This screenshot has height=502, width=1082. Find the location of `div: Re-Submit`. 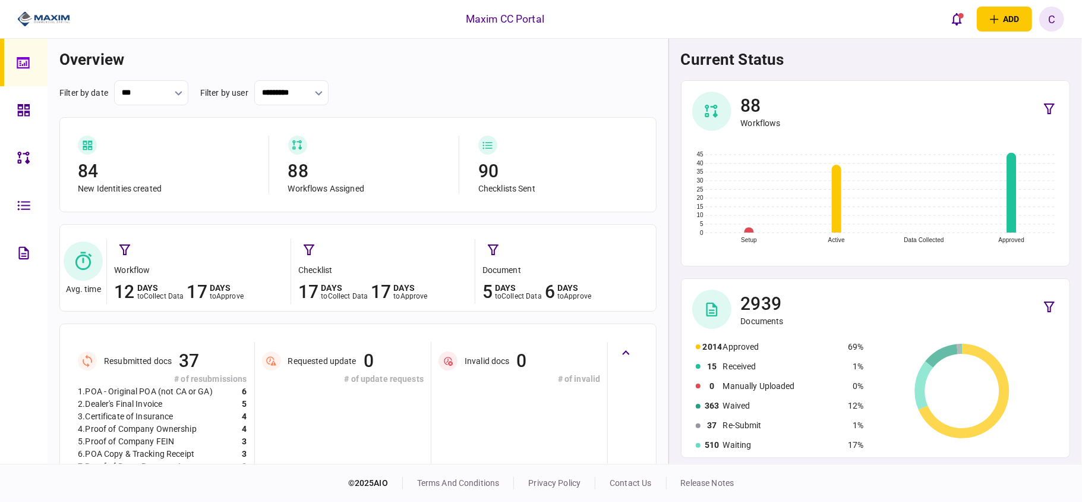

div: Re-Submit is located at coordinates (783, 425).